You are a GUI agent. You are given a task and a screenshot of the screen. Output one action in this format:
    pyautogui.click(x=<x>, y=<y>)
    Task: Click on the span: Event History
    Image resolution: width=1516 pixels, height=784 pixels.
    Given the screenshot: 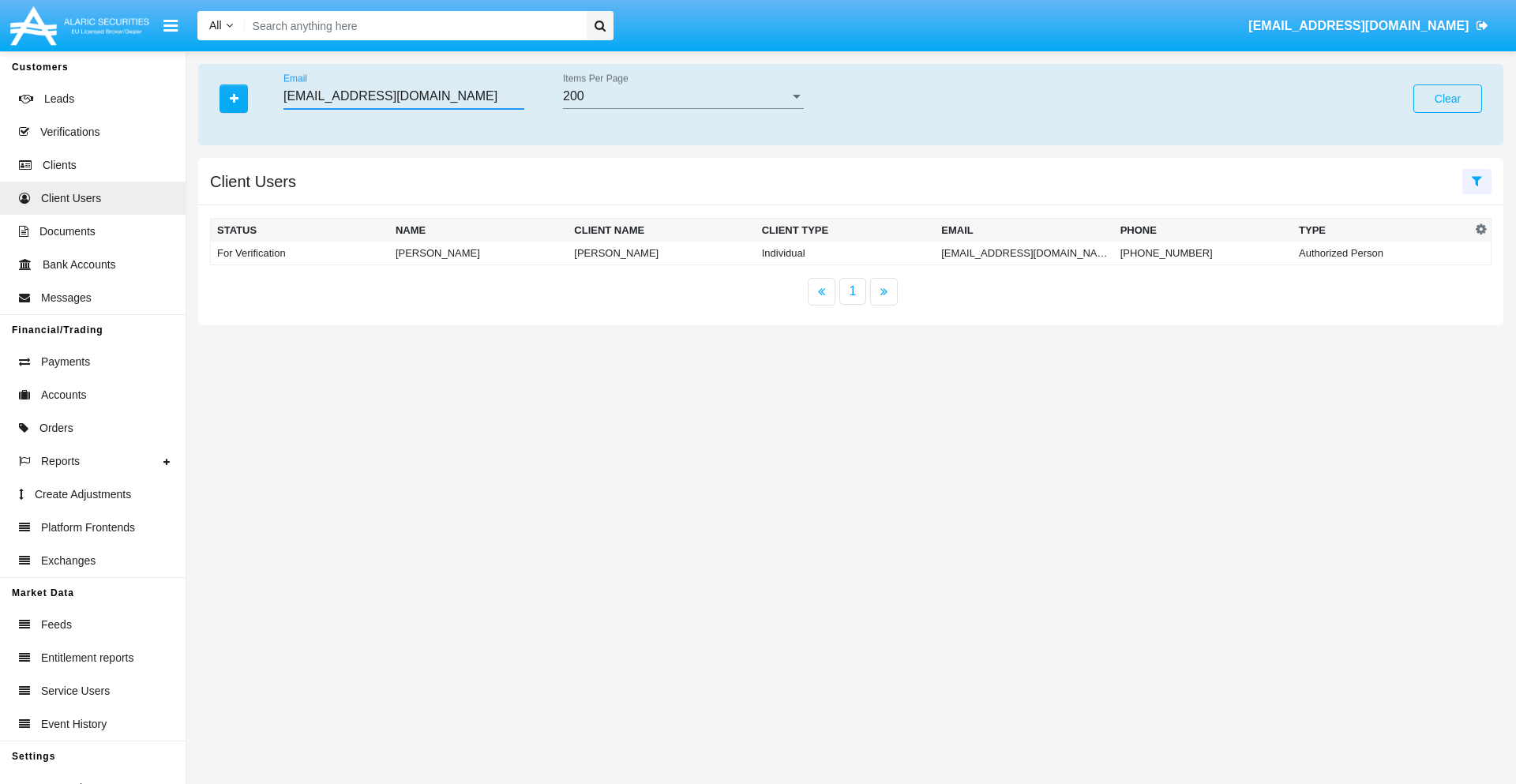 What is the action you would take?
    pyautogui.click(x=73, y=724)
    